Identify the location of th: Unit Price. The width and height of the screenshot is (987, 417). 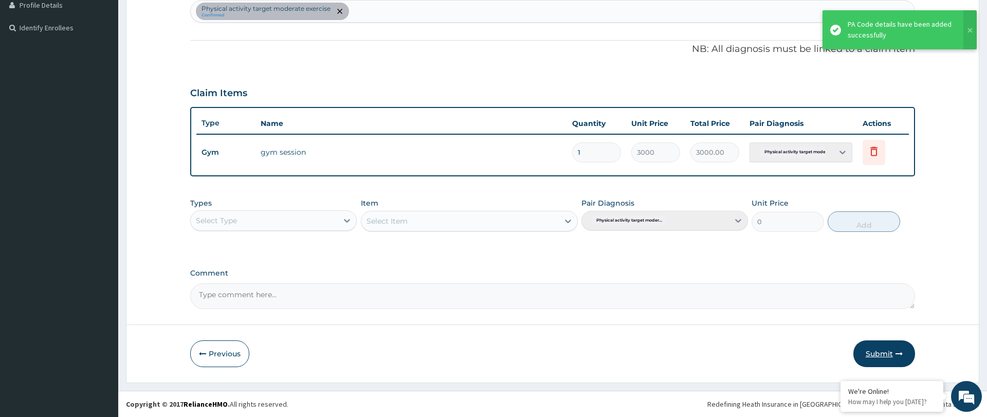
(655, 123).